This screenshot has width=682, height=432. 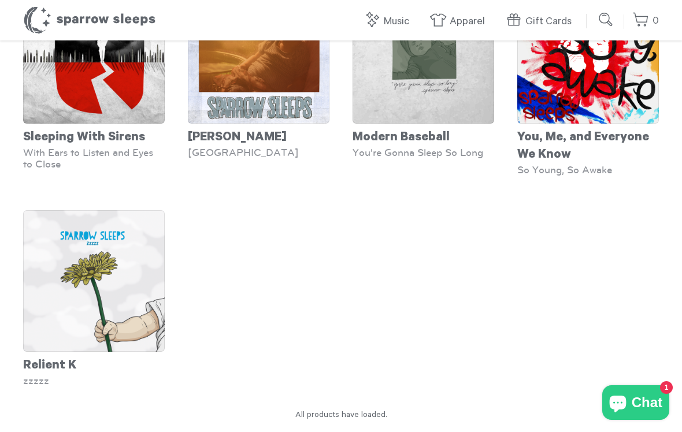 I want to click on a: Relient K zzzzz, so click(x=94, y=298).